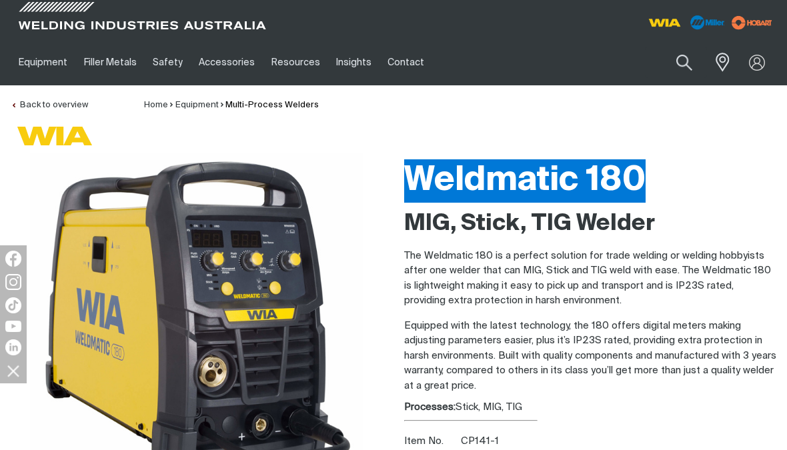 The width and height of the screenshot is (787, 450). What do you see at coordinates (109, 62) in the screenshot?
I see `a: Filler Metals` at bounding box center [109, 62].